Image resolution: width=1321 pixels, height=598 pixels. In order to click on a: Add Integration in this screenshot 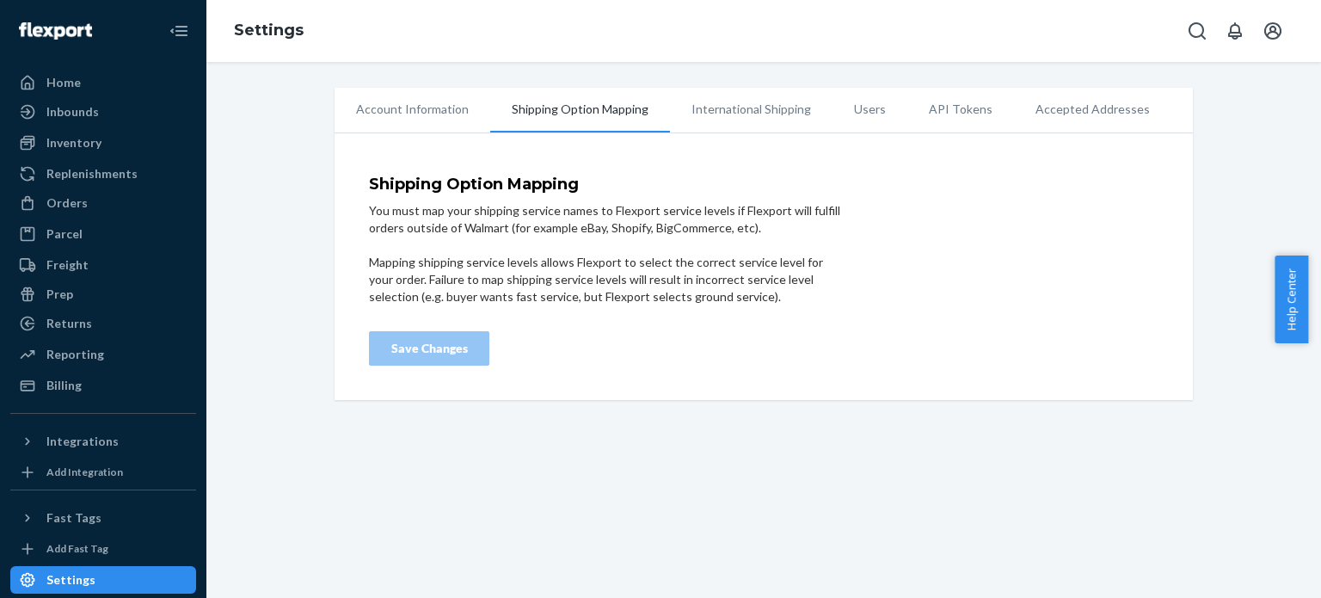, I will do `click(103, 472)`.